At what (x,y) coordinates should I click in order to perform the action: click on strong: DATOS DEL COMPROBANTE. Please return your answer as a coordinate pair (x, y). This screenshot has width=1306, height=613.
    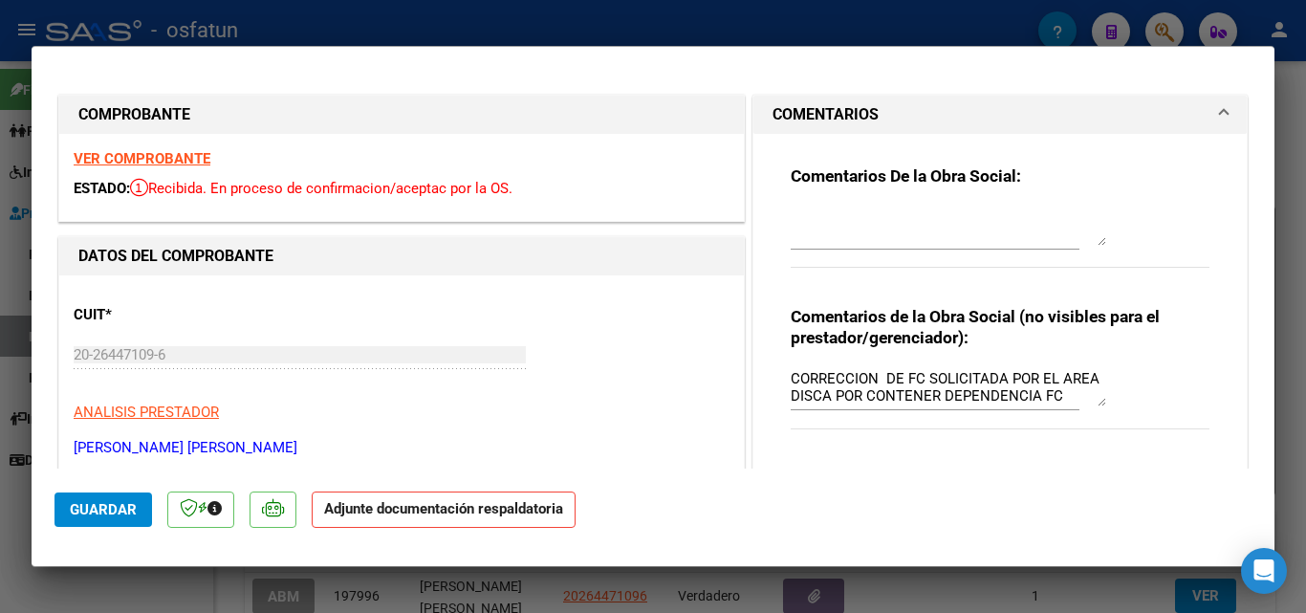
    Looking at the image, I should click on (176, 255).